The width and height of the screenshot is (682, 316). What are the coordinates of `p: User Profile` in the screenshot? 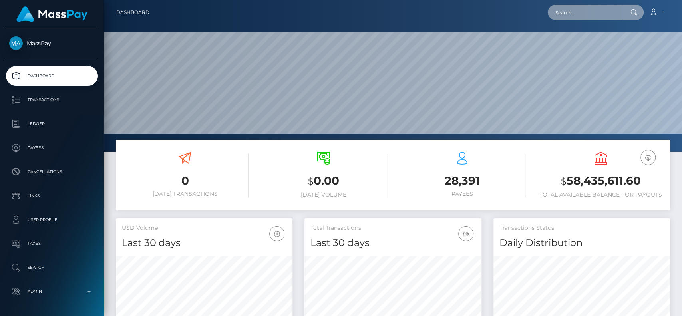 It's located at (52, 220).